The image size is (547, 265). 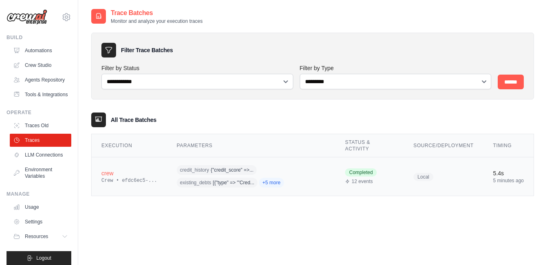 What do you see at coordinates (40, 222) in the screenshot?
I see `a: Settings` at bounding box center [40, 222].